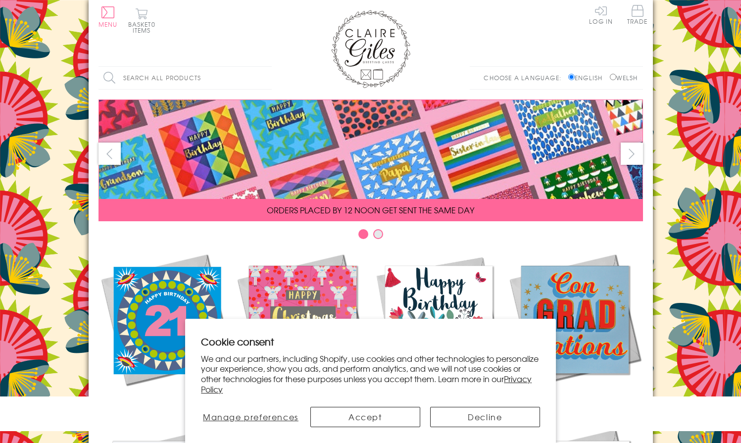 The height and width of the screenshot is (443, 741). What do you see at coordinates (250, 417) in the screenshot?
I see `span: Manage preferences` at bounding box center [250, 417].